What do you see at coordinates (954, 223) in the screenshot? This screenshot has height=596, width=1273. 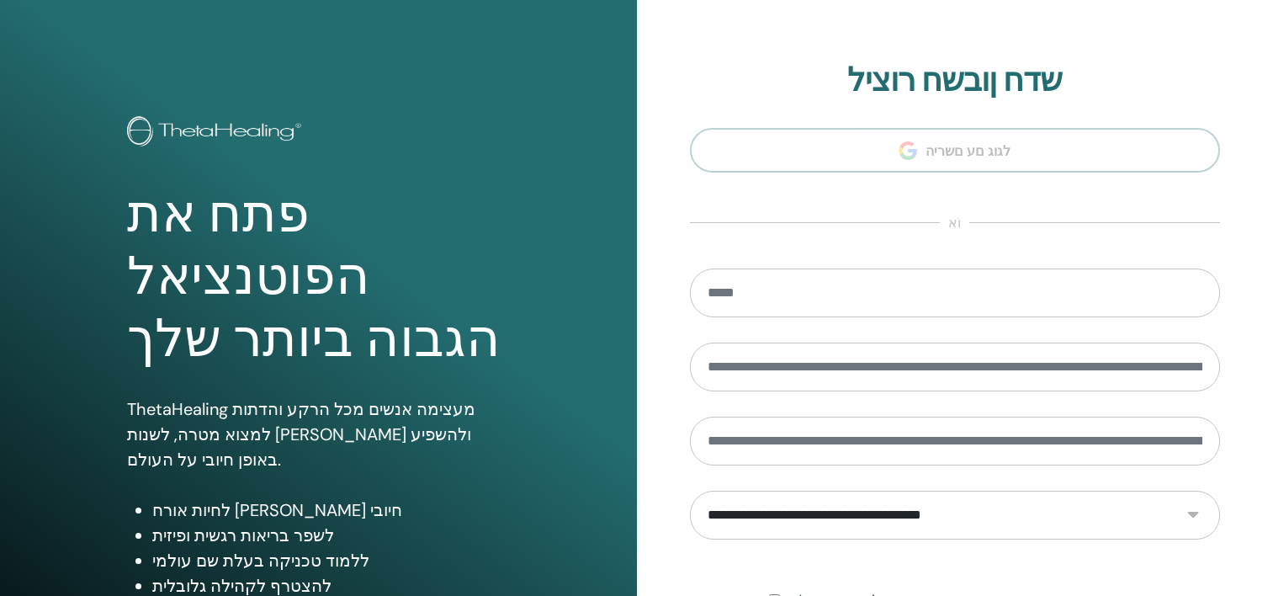 I see `span: וֹא` at bounding box center [954, 223].